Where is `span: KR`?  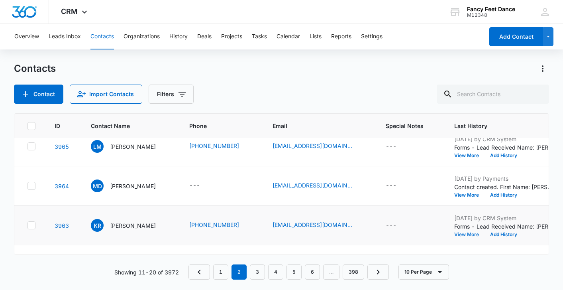 span: KR is located at coordinates (97, 225).